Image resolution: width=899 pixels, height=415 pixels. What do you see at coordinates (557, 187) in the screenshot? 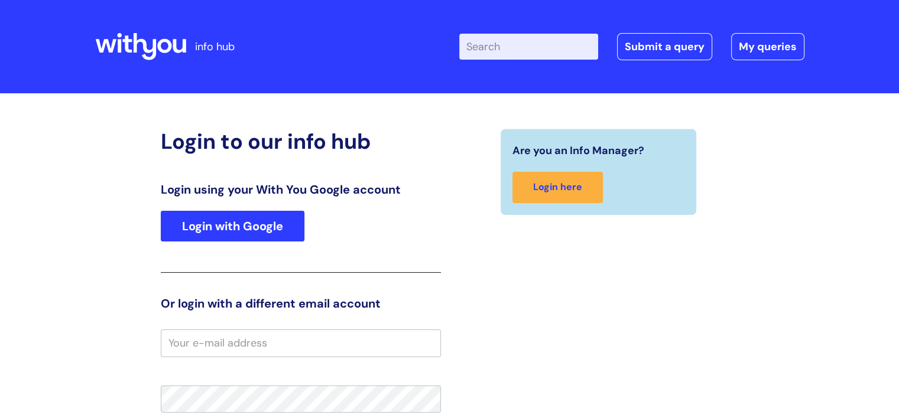
I see `a: Login here` at bounding box center [557, 187].